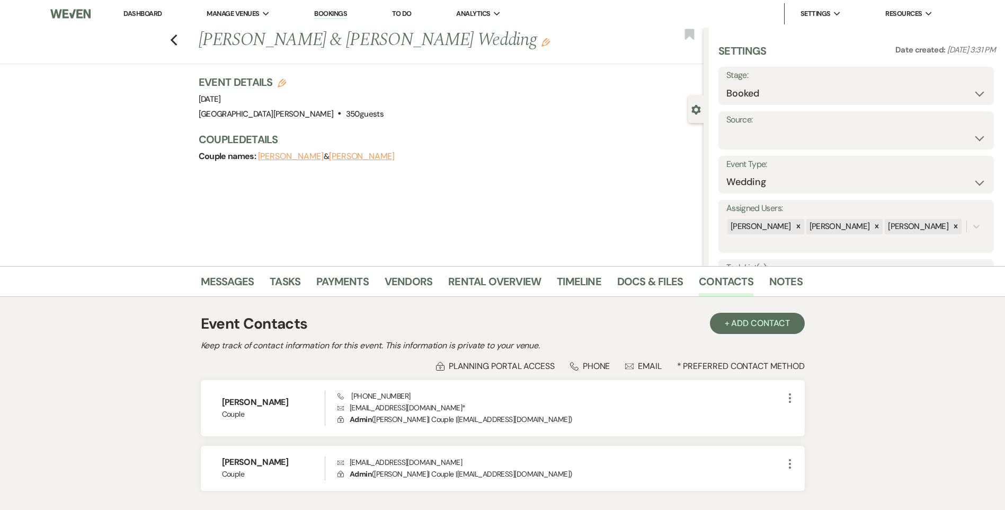 This screenshot has height=510, width=1005. Describe the element at coordinates (726, 284) in the screenshot. I see `a: Contacts` at that location.